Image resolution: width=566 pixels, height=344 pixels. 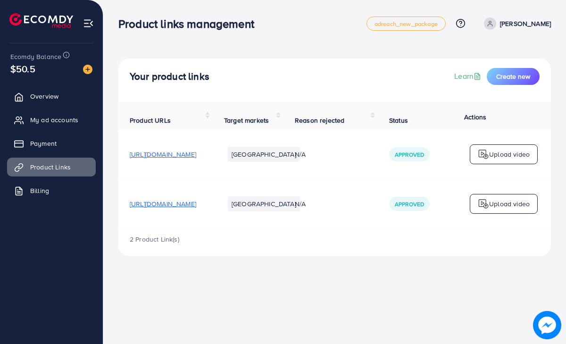 I want to click on span: Ecomdy Balance, so click(x=36, y=57).